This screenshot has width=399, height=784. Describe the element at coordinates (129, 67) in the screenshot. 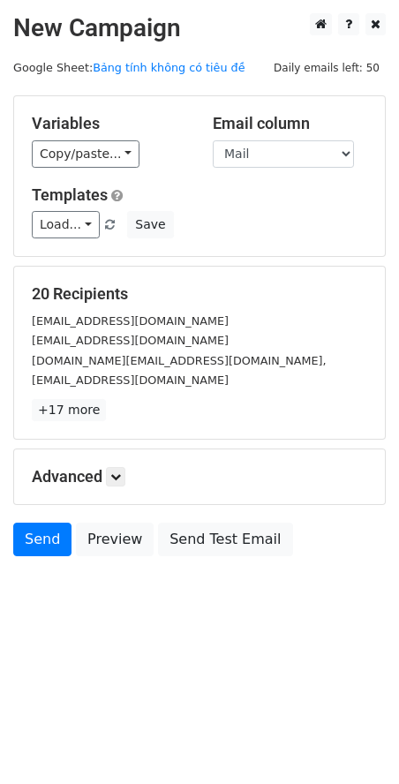

I see `small: Google Sheet:` at that location.